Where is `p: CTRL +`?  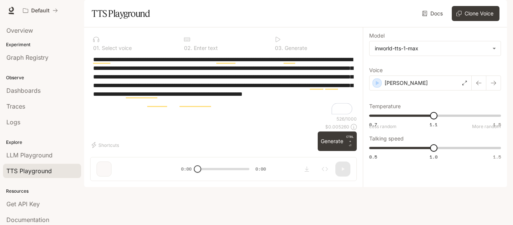 p: CTRL + is located at coordinates (350, 139).